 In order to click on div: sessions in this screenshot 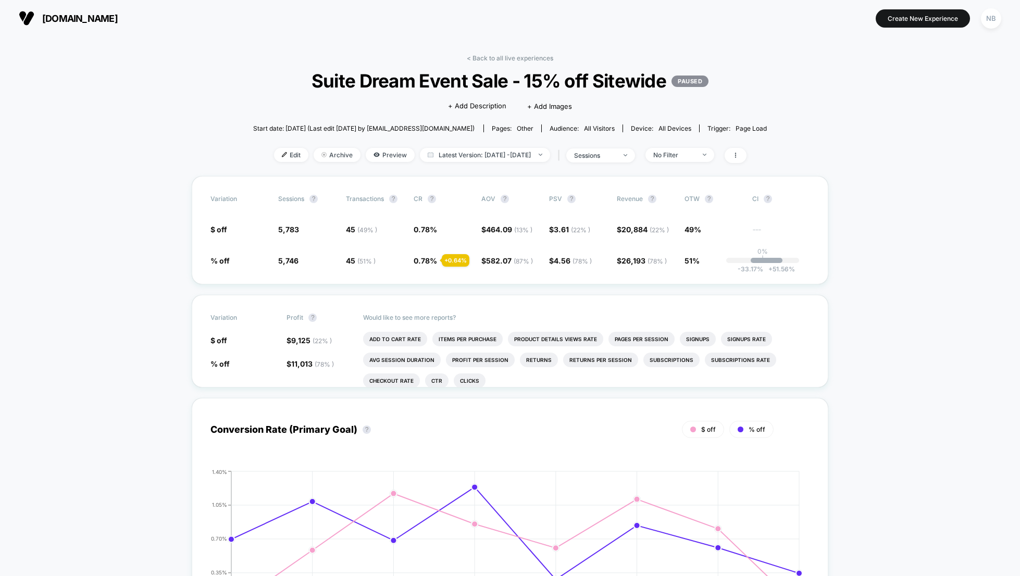, I will do `click(595, 155)`.